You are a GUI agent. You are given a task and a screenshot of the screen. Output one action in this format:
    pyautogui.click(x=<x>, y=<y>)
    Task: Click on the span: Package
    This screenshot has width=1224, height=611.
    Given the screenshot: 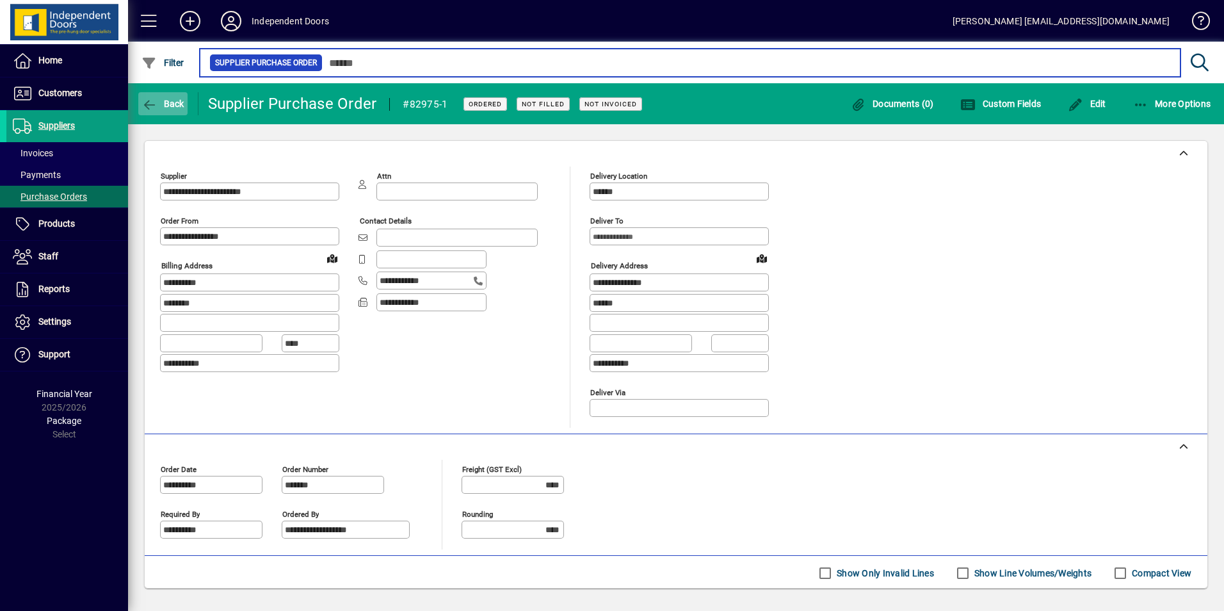 What is the action you would take?
    pyautogui.click(x=64, y=421)
    